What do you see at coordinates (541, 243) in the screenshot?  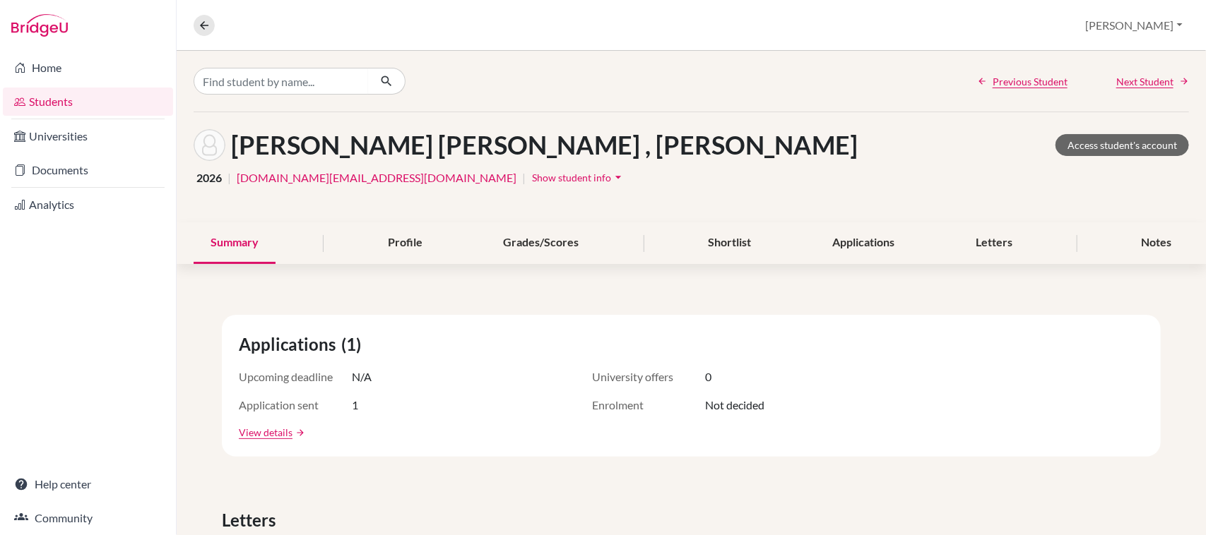 I see `div: Grades/Scores` at bounding box center [541, 243].